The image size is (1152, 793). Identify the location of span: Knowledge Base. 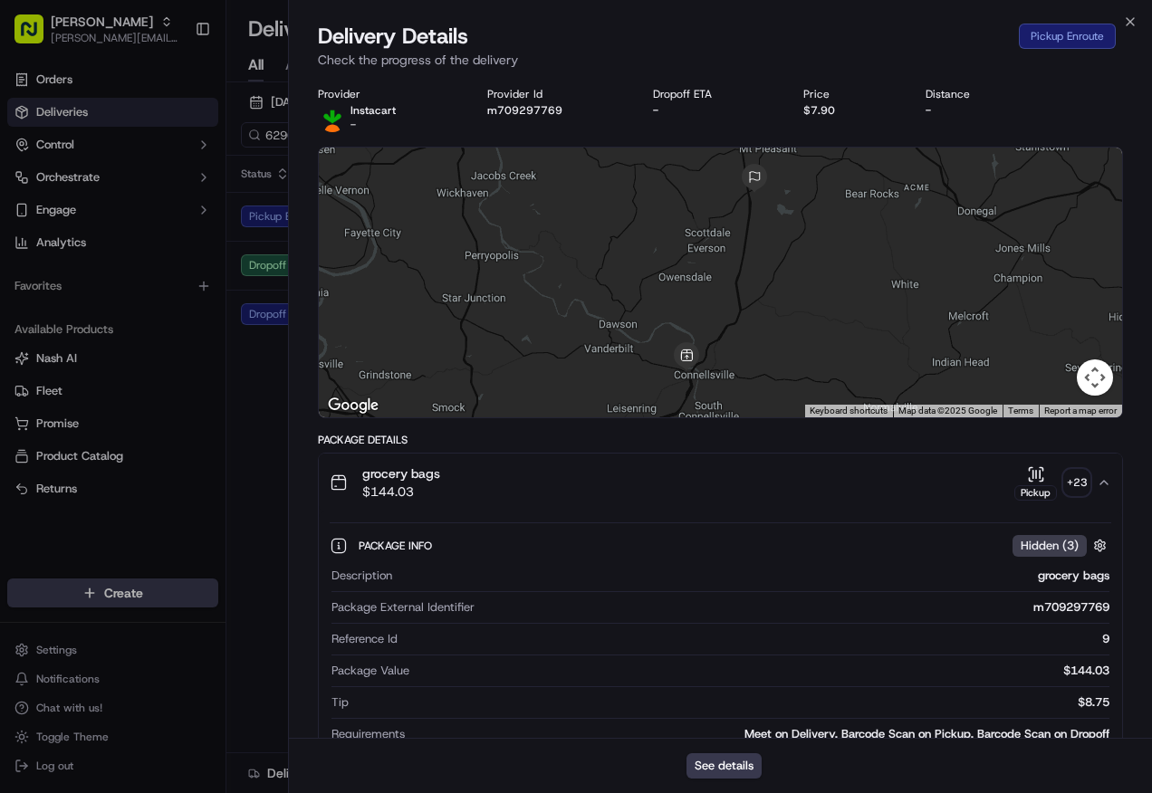
(87, 272).